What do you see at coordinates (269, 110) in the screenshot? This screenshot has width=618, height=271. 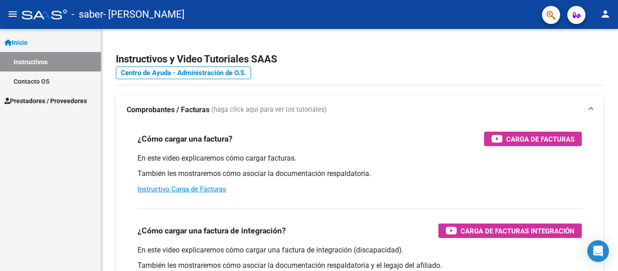 I see `span: (haga click aquí para ver los tutoriales)` at bounding box center [269, 110].